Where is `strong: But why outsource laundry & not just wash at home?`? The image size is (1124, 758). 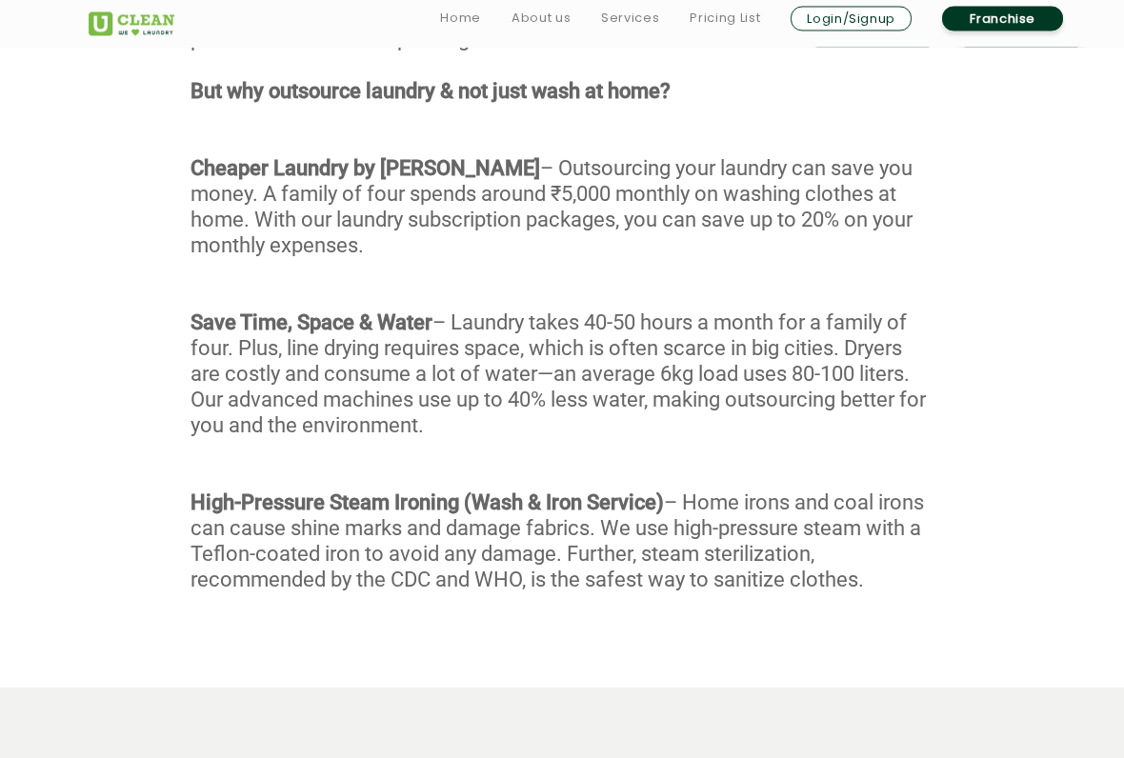 strong: But why outsource laundry & not just wash at home? is located at coordinates (430, 91).